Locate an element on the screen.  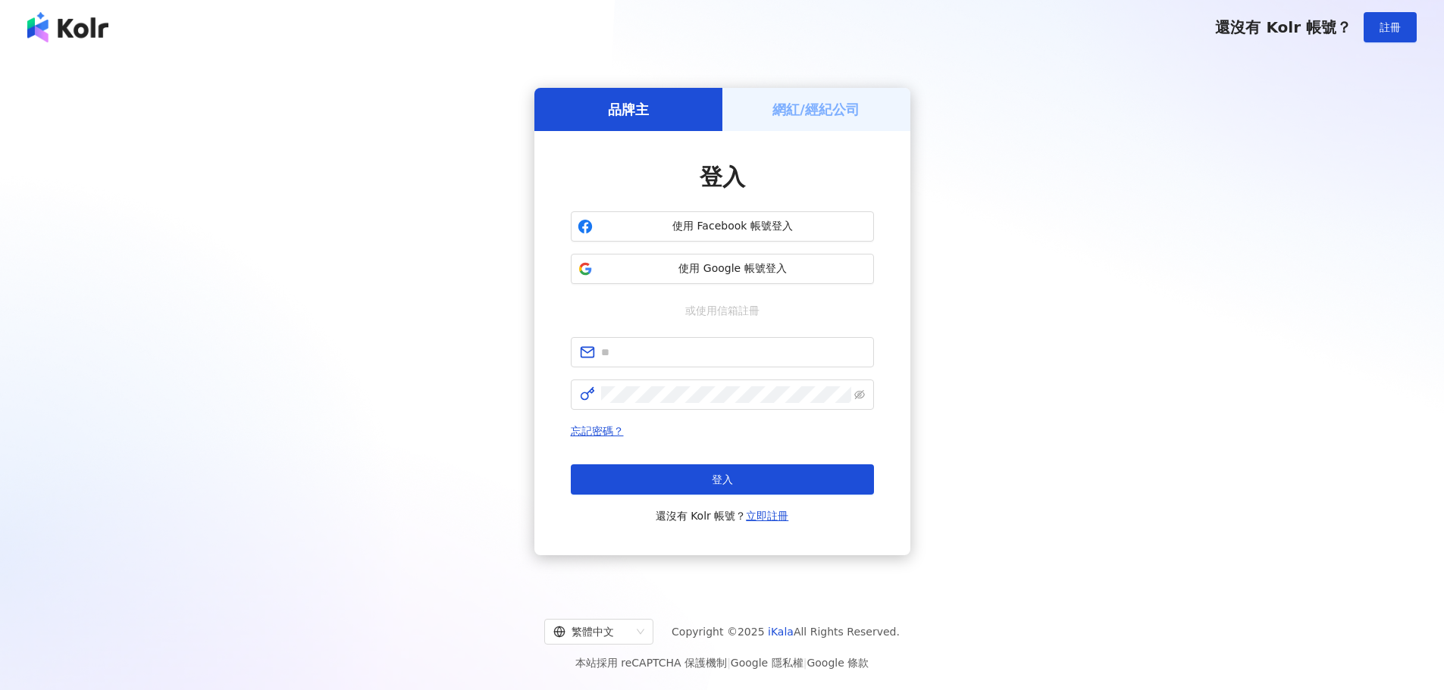
a: 立即註冊 is located at coordinates (767, 516).